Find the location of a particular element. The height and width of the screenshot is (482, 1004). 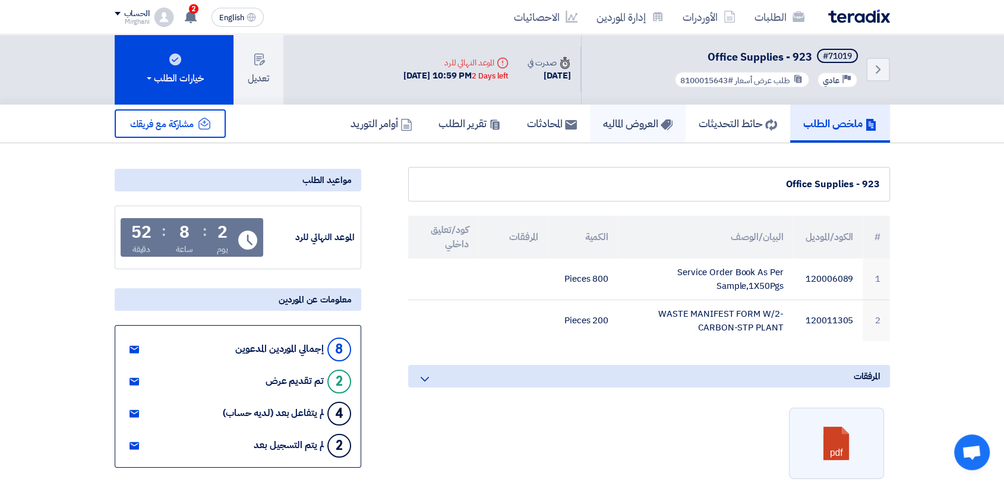

div: الحساب is located at coordinates (137, 14).